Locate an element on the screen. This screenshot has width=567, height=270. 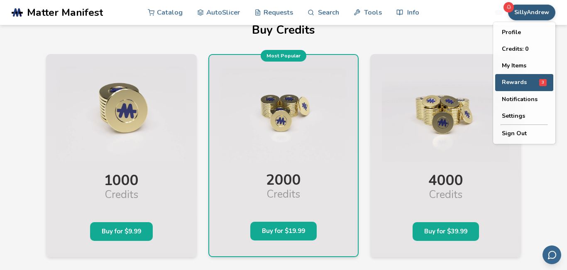
button: Credits: 0 is located at coordinates (525, 49).